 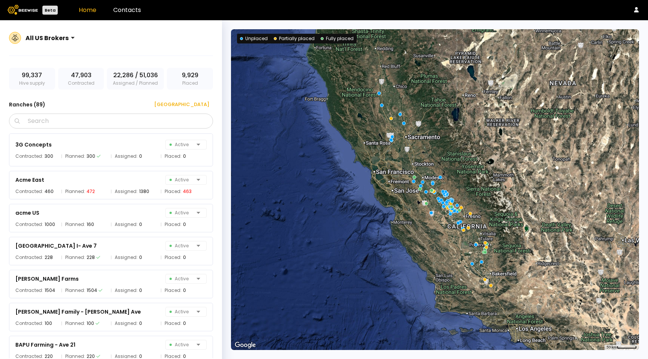 What do you see at coordinates (187, 192) in the screenshot?
I see `div: 463` at bounding box center [187, 192].